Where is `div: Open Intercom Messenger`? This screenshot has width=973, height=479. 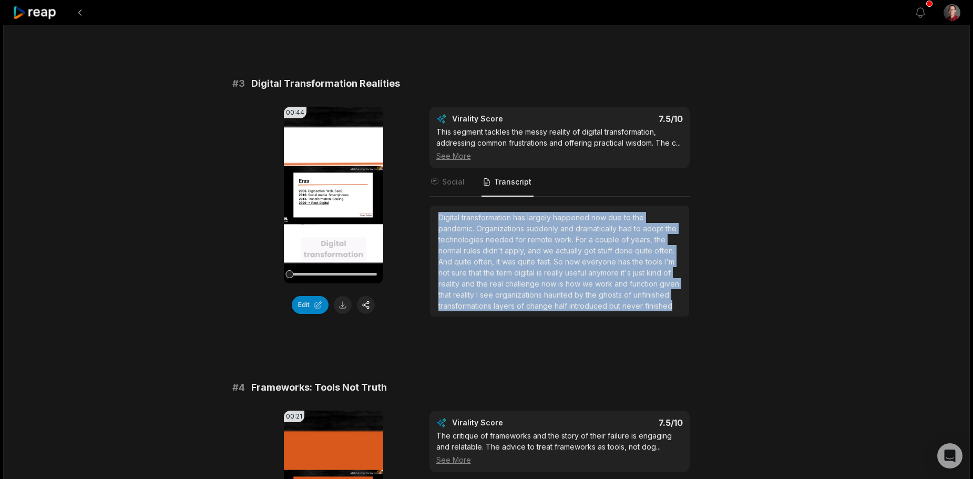
div: Open Intercom Messenger is located at coordinates (950, 456).